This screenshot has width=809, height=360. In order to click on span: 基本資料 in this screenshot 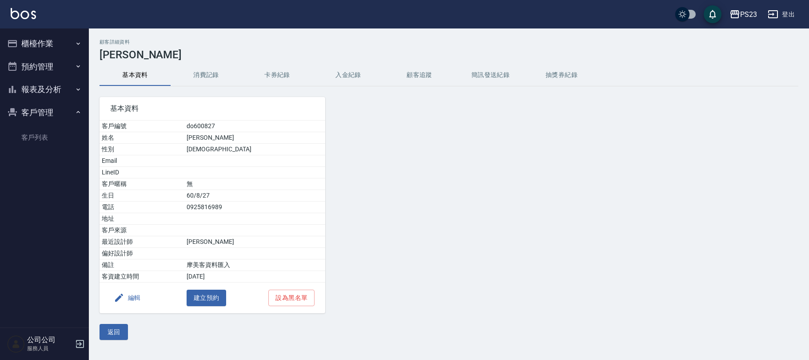, I will do `click(212, 108)`.